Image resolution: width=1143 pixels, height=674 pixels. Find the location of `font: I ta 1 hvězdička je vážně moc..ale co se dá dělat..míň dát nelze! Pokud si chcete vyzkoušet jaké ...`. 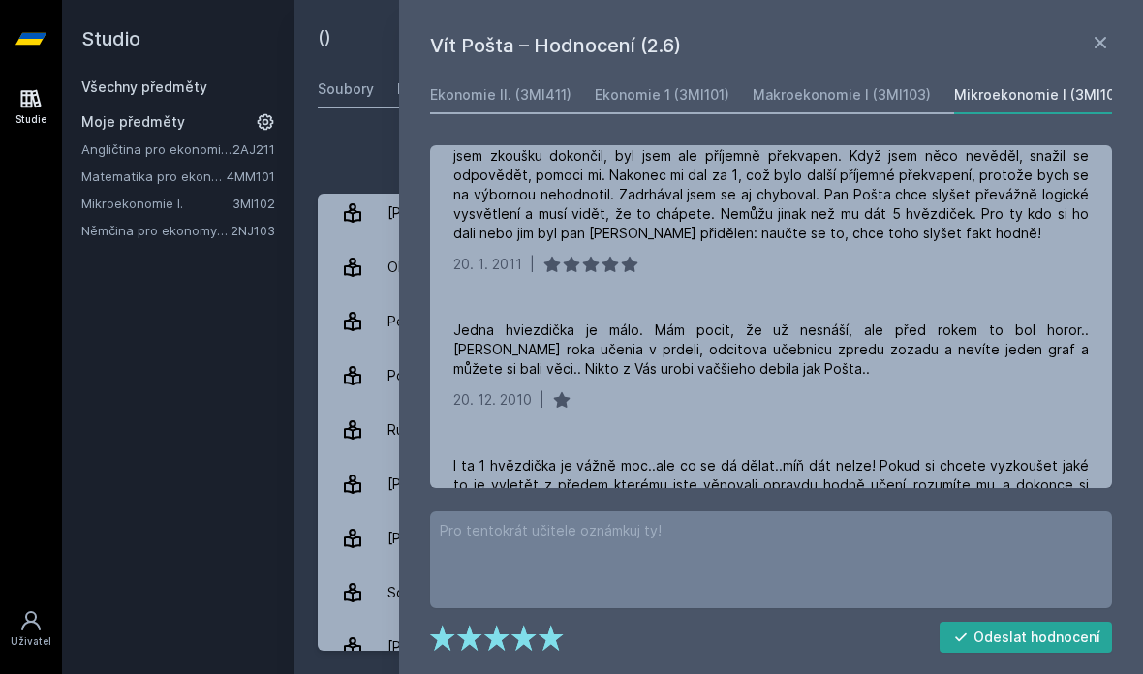

font: I ta 1 hvězdička je vážně moc..ale co se dá dělat..míň dát nelze! Pokud si chcete vyzkoušet jaké ... is located at coordinates (773, 523).